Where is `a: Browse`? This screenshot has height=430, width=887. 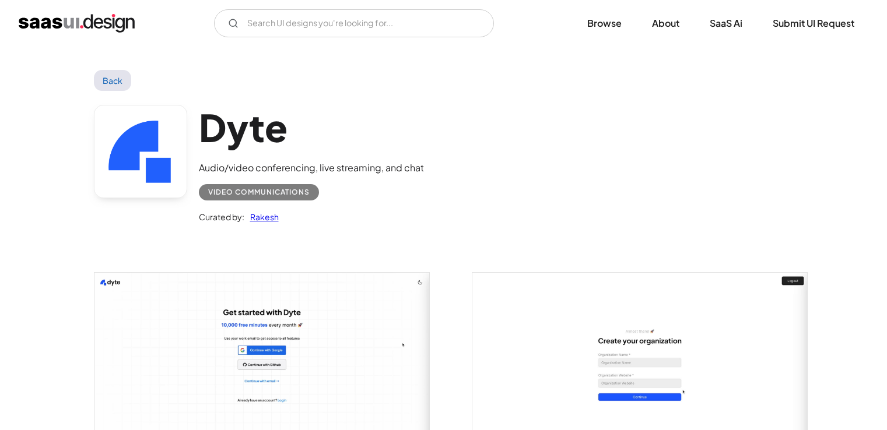 a: Browse is located at coordinates (604, 23).